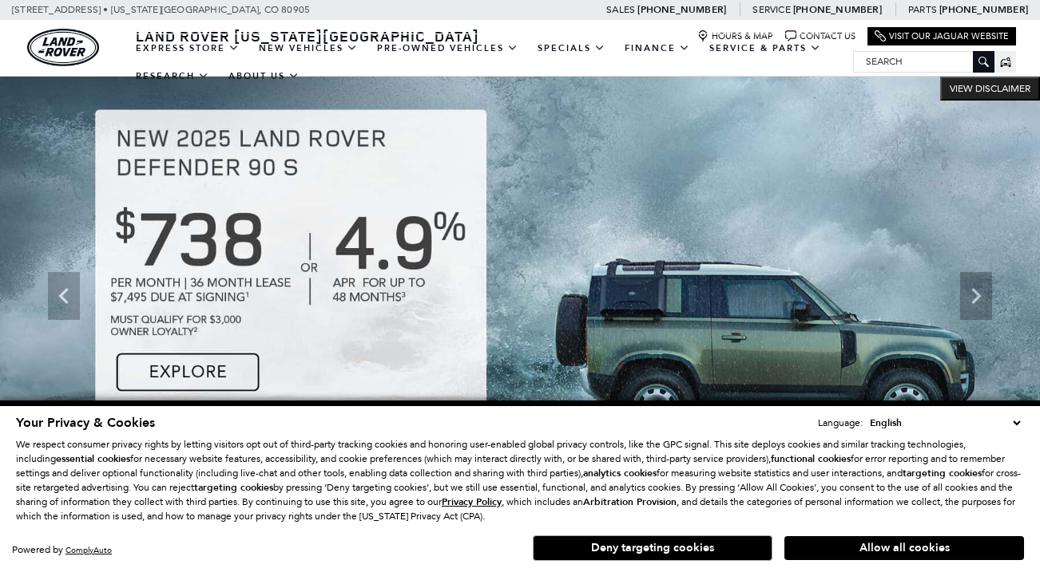 This screenshot has height=572, width=1040. What do you see at coordinates (63, 47) in the screenshot?
I see `img: Land Rover` at bounding box center [63, 47].